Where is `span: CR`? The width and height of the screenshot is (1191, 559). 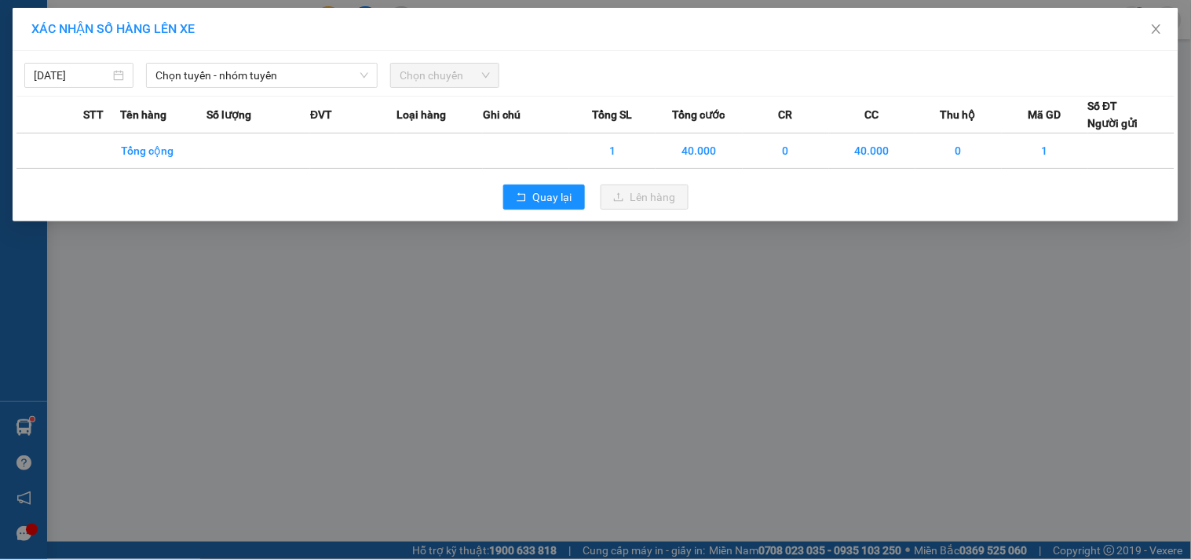
span: CR is located at coordinates (785, 115).